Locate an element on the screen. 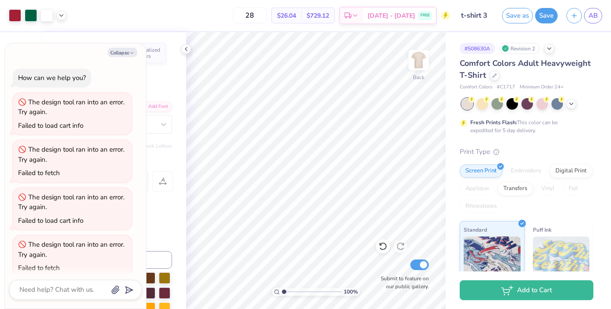 Image resolution: width=611 pixels, height=309 pixels. span: Comfort Colors is located at coordinates (476, 87).